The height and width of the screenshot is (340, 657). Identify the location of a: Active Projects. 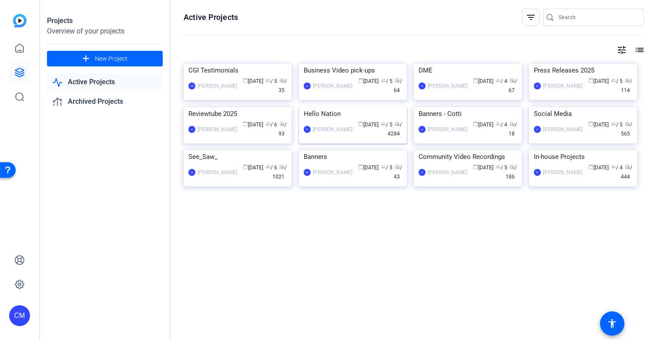
(105, 82).